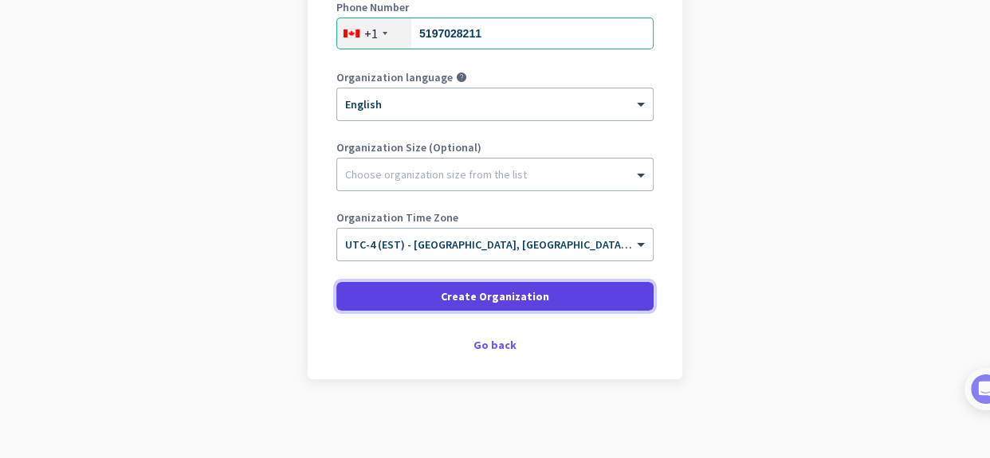 This screenshot has width=990, height=458. What do you see at coordinates (495, 33) in the screenshot?
I see `input: 506-234-5678` at bounding box center [495, 33].